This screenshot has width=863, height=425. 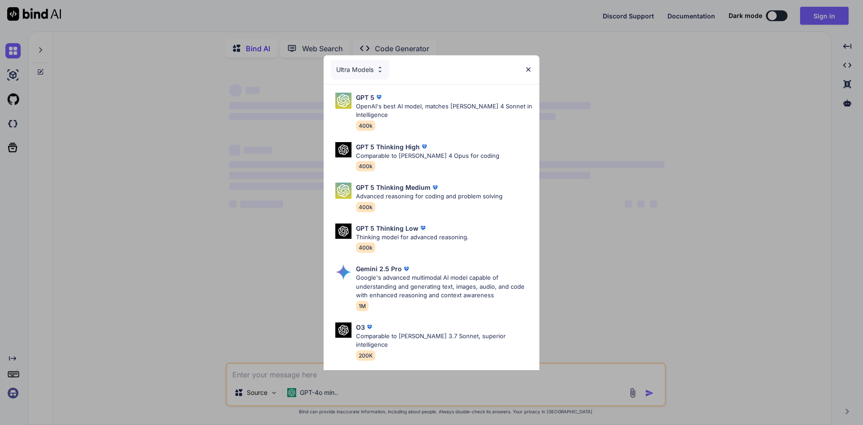 What do you see at coordinates (365, 97) in the screenshot?
I see `p: GPT 5` at bounding box center [365, 97].